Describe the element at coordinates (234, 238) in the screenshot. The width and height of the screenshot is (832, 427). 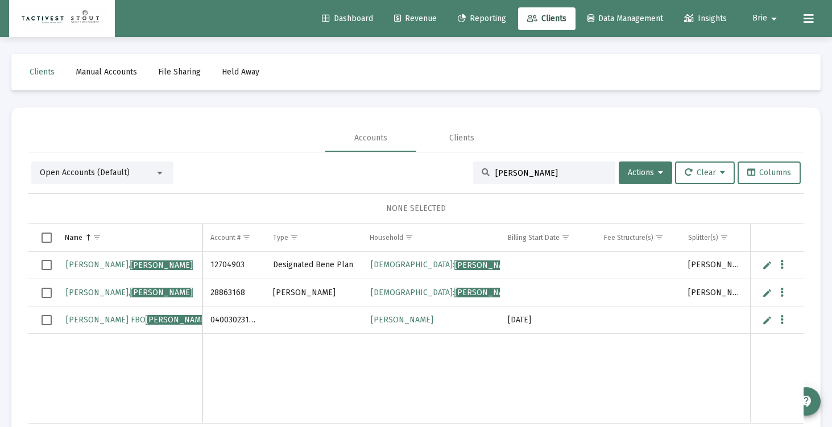
I see `td: Column Account #` at that location.